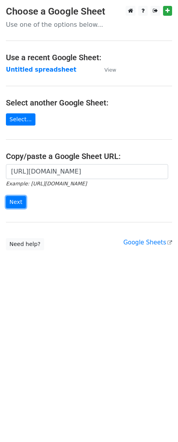  Describe the element at coordinates (148, 243) in the screenshot. I see `a: Google Sheets` at that location.